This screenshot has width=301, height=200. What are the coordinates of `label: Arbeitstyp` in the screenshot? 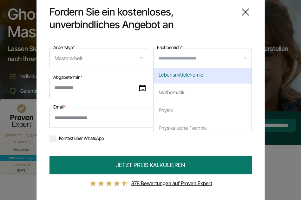 It's located at (64, 48).